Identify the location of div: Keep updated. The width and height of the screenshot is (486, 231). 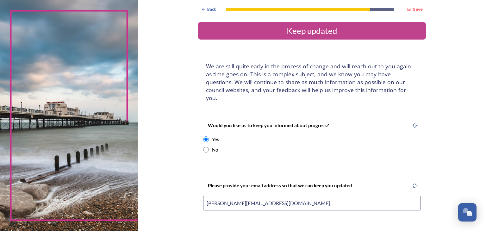
(312, 31).